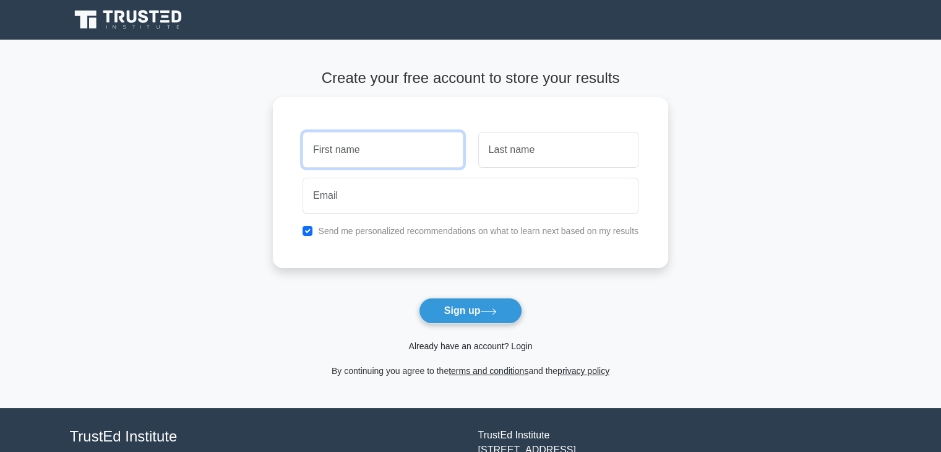 The height and width of the screenshot is (452, 941). I want to click on a: terms and conditions, so click(488, 371).